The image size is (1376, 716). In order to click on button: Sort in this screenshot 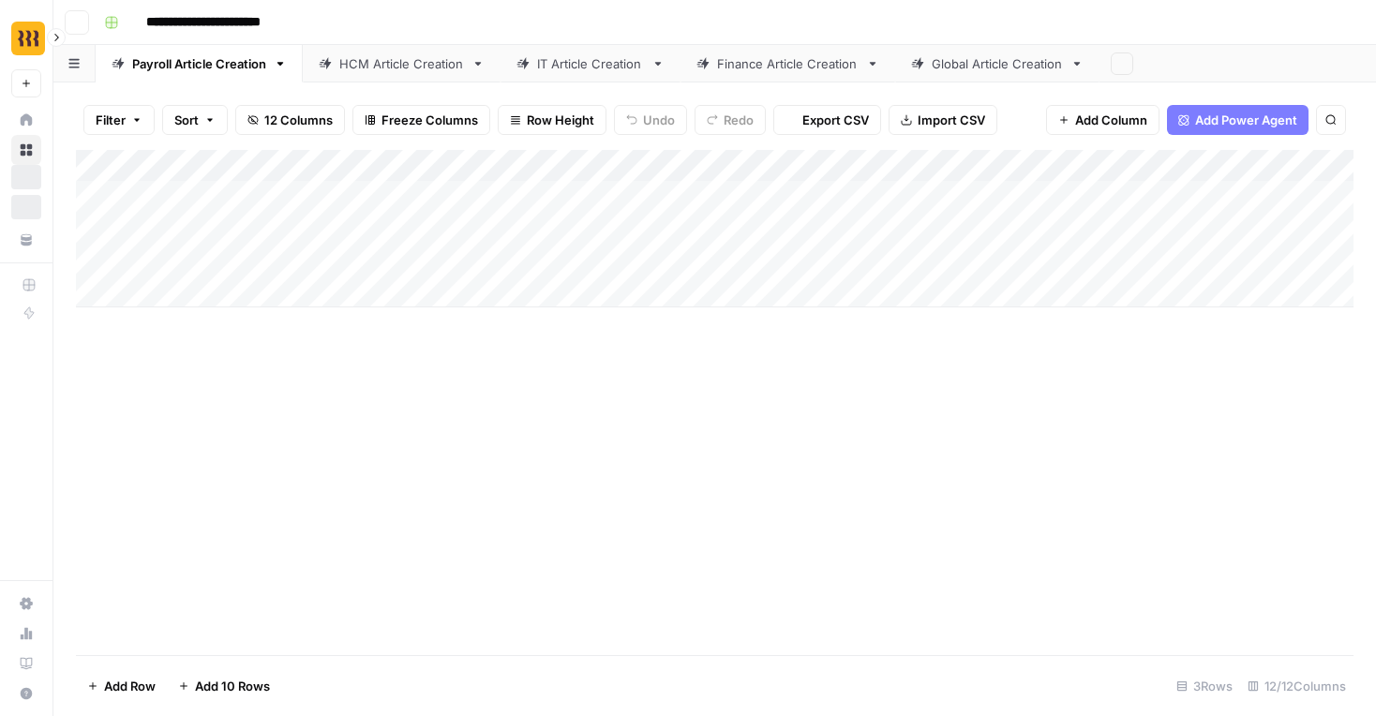, I will do `click(195, 120)`.